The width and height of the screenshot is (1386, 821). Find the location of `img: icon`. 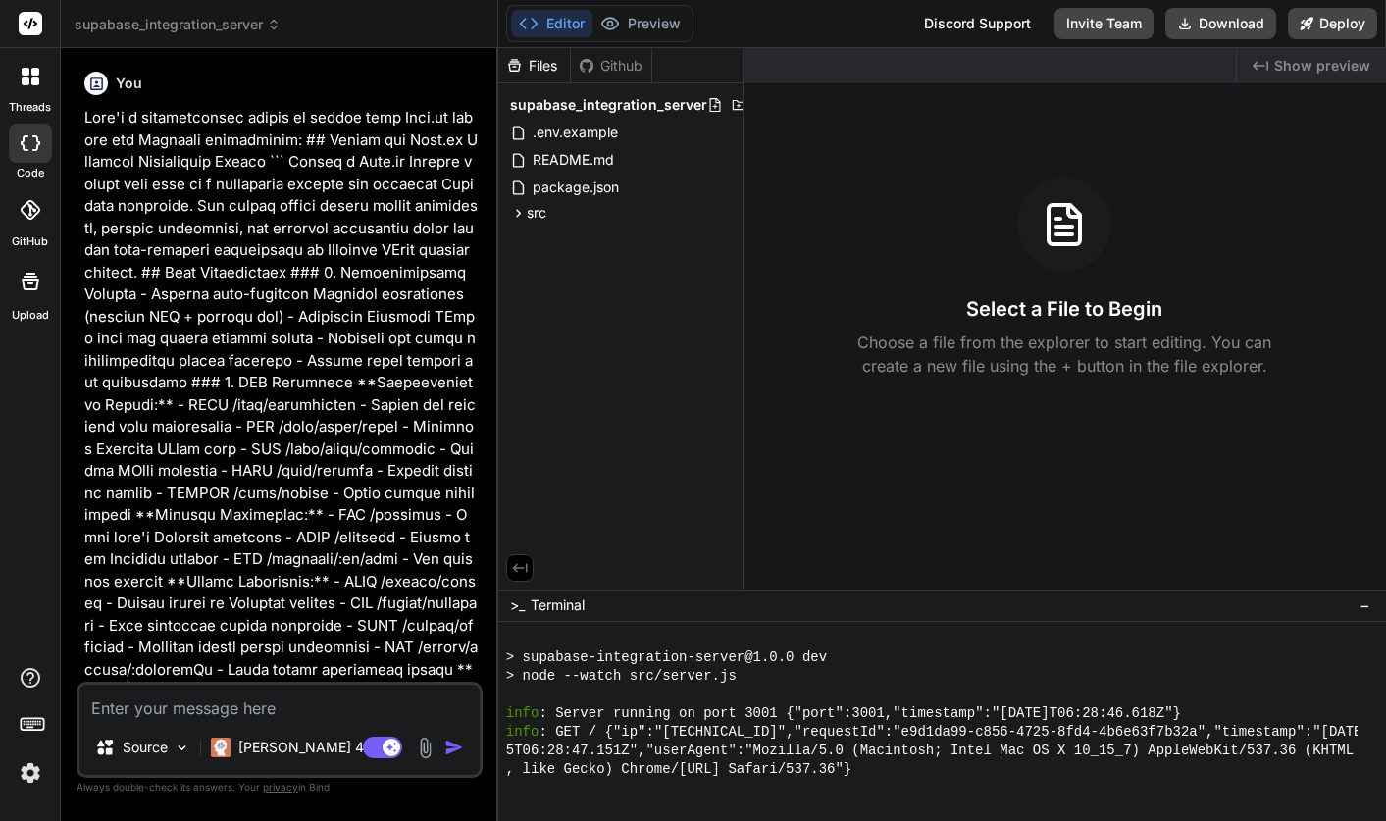

img: icon is located at coordinates (454, 747).